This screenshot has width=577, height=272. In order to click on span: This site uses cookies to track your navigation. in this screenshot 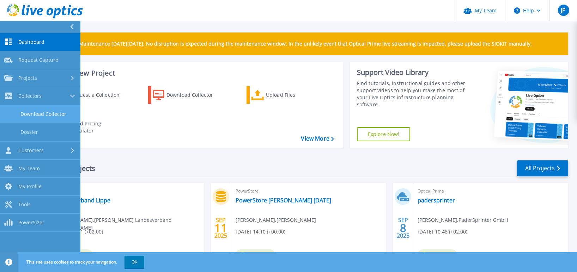, I will do `click(82, 262)`.